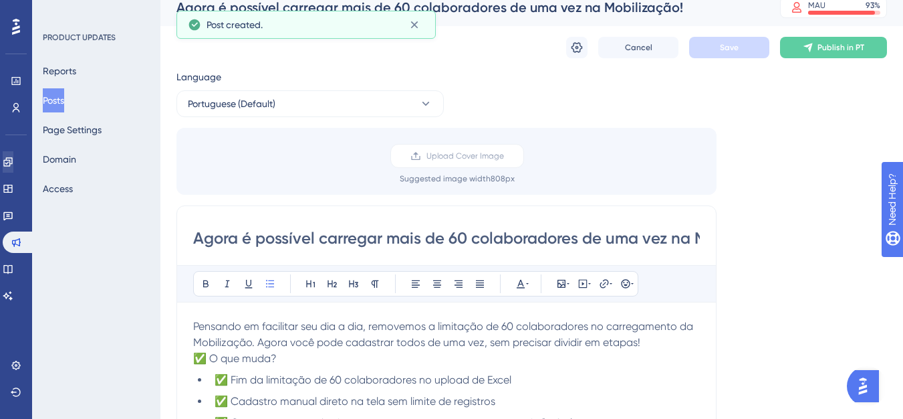 The width and height of the screenshot is (903, 419). What do you see at coordinates (231, 104) in the screenshot?
I see `span: Portuguese (Default)` at bounding box center [231, 104].